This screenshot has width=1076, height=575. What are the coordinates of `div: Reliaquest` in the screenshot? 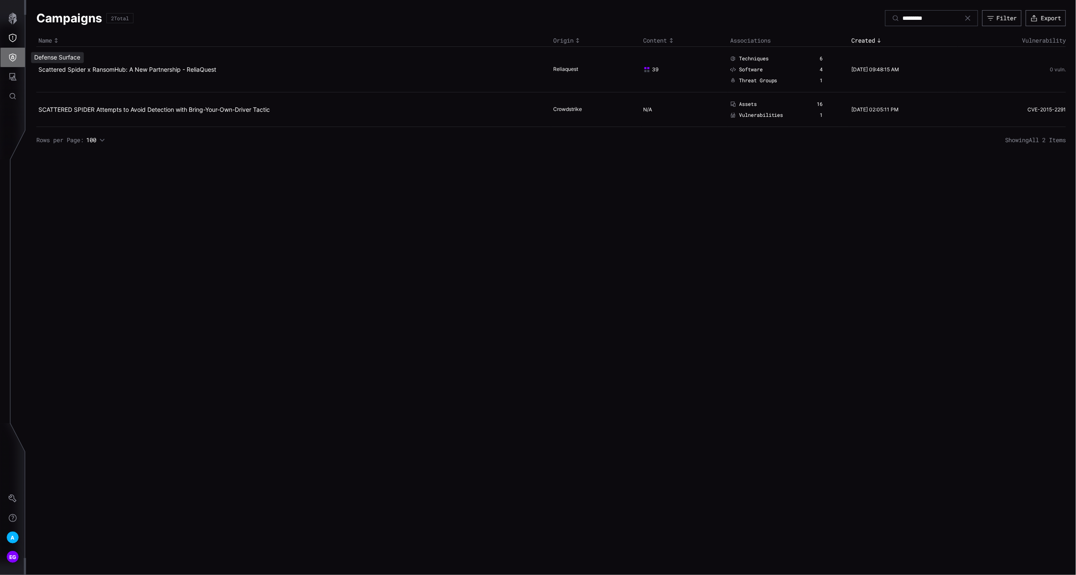 It's located at (574, 70).